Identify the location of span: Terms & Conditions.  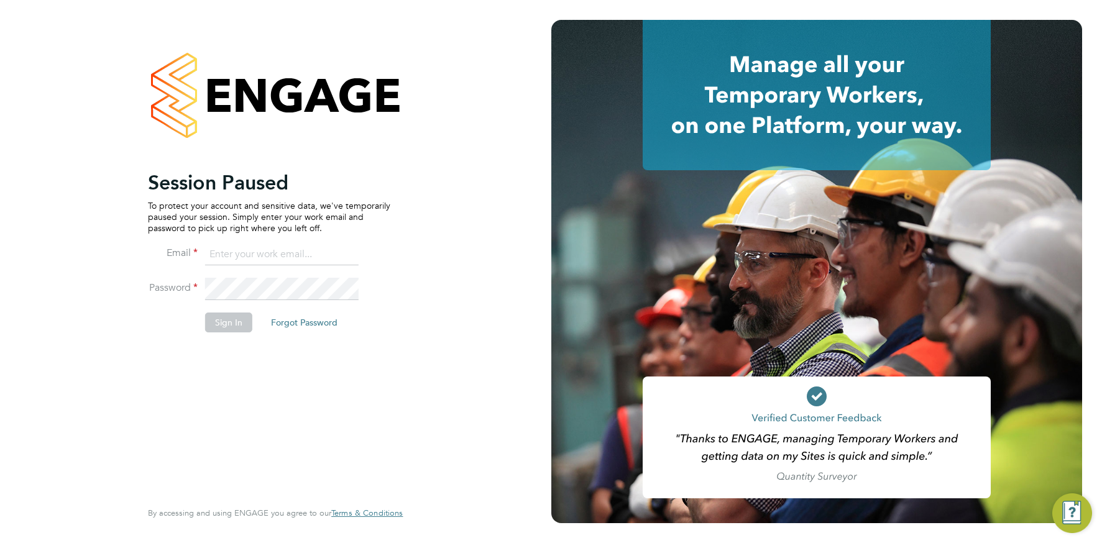
(367, 513).